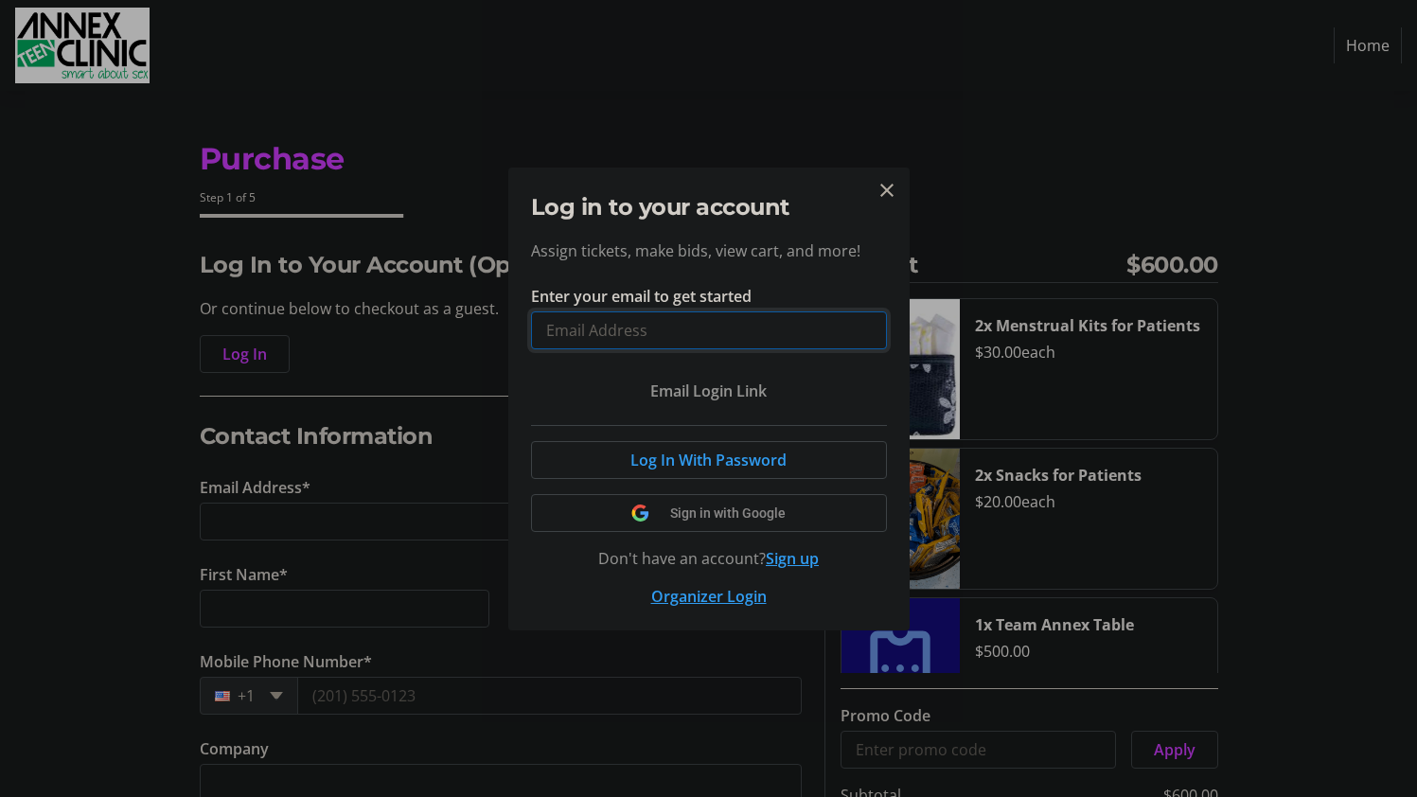 This screenshot has height=797, width=1417. I want to click on button: Email Login Link, so click(709, 391).